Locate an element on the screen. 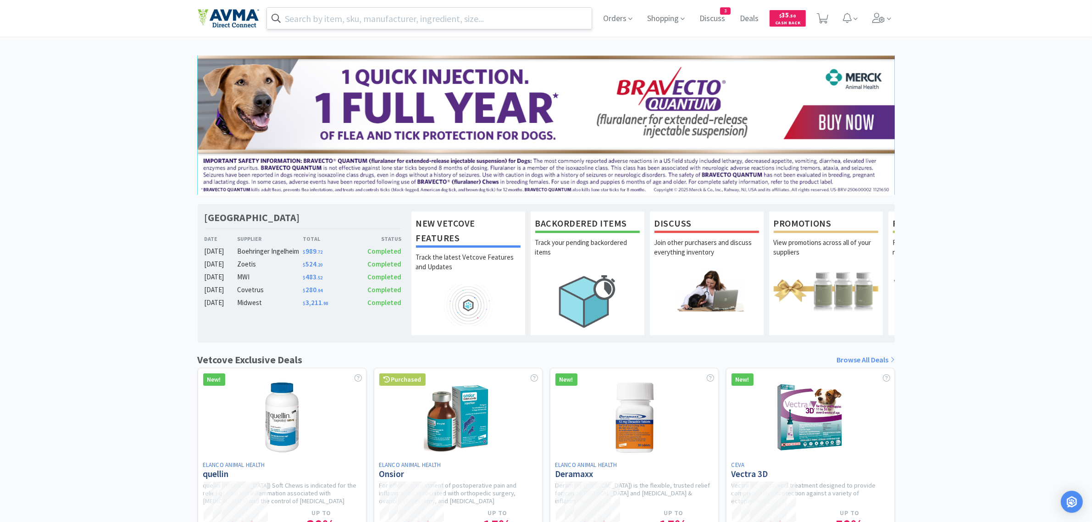  img: hero_samples.png is located at coordinates (945, 290).